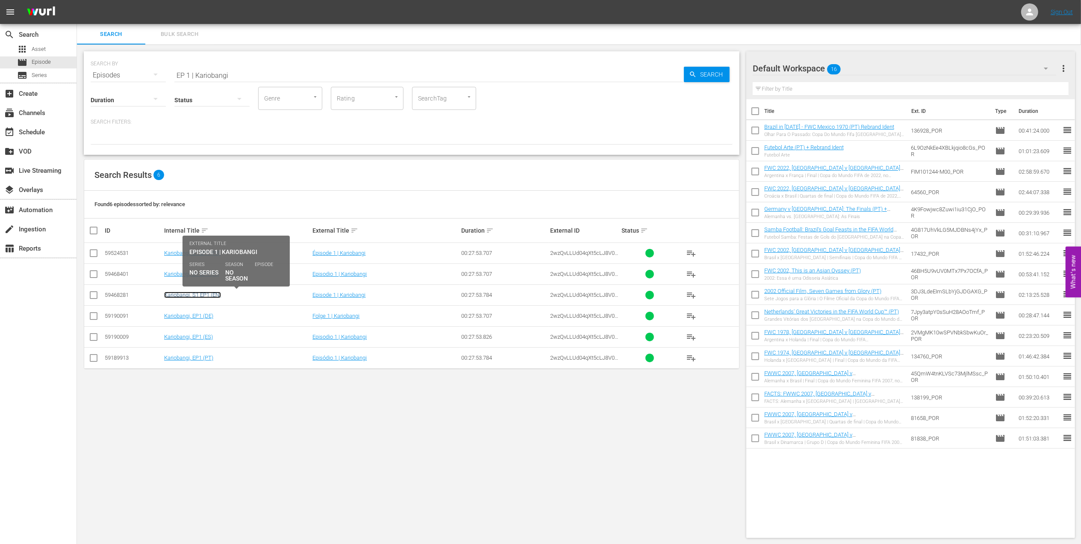  What do you see at coordinates (336, 315) in the screenshot?
I see `a: Folge 1 | Kariobangi` at bounding box center [336, 315].